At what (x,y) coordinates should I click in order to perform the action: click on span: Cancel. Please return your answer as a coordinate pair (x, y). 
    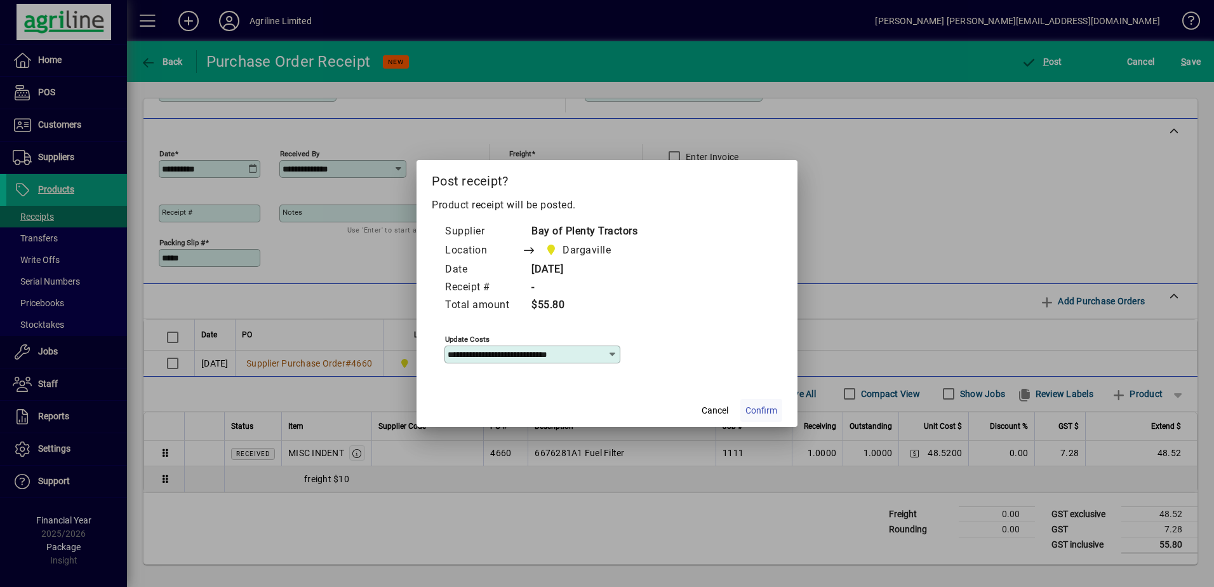
    Looking at the image, I should click on (715, 410).